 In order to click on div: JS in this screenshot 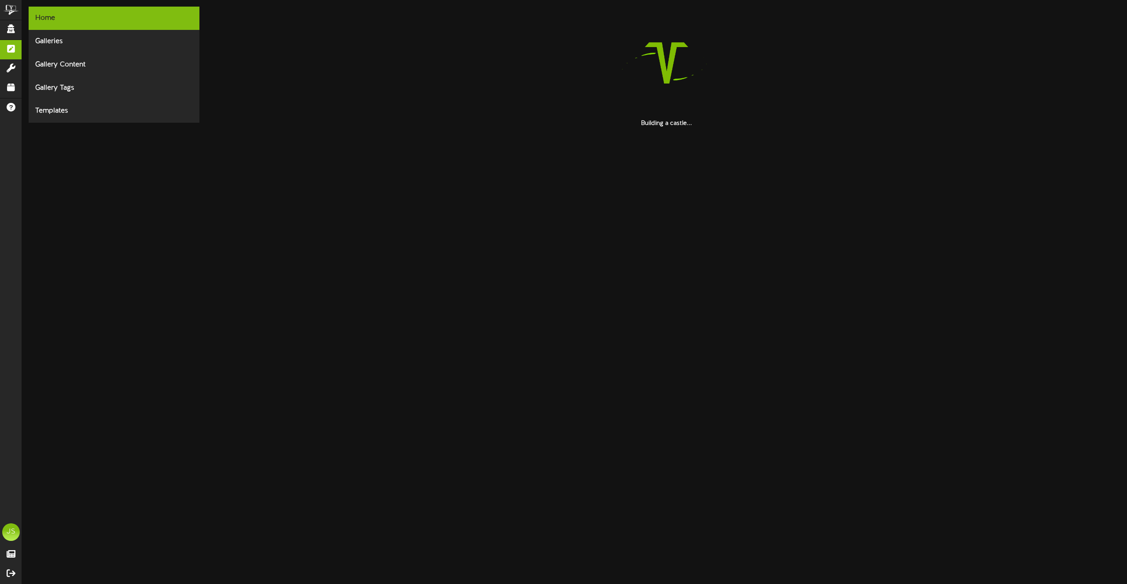, I will do `click(11, 533)`.